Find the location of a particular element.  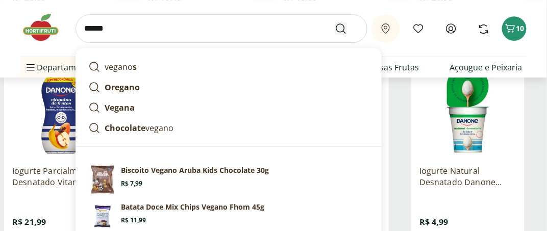

strong: Oregano is located at coordinates (122, 87).